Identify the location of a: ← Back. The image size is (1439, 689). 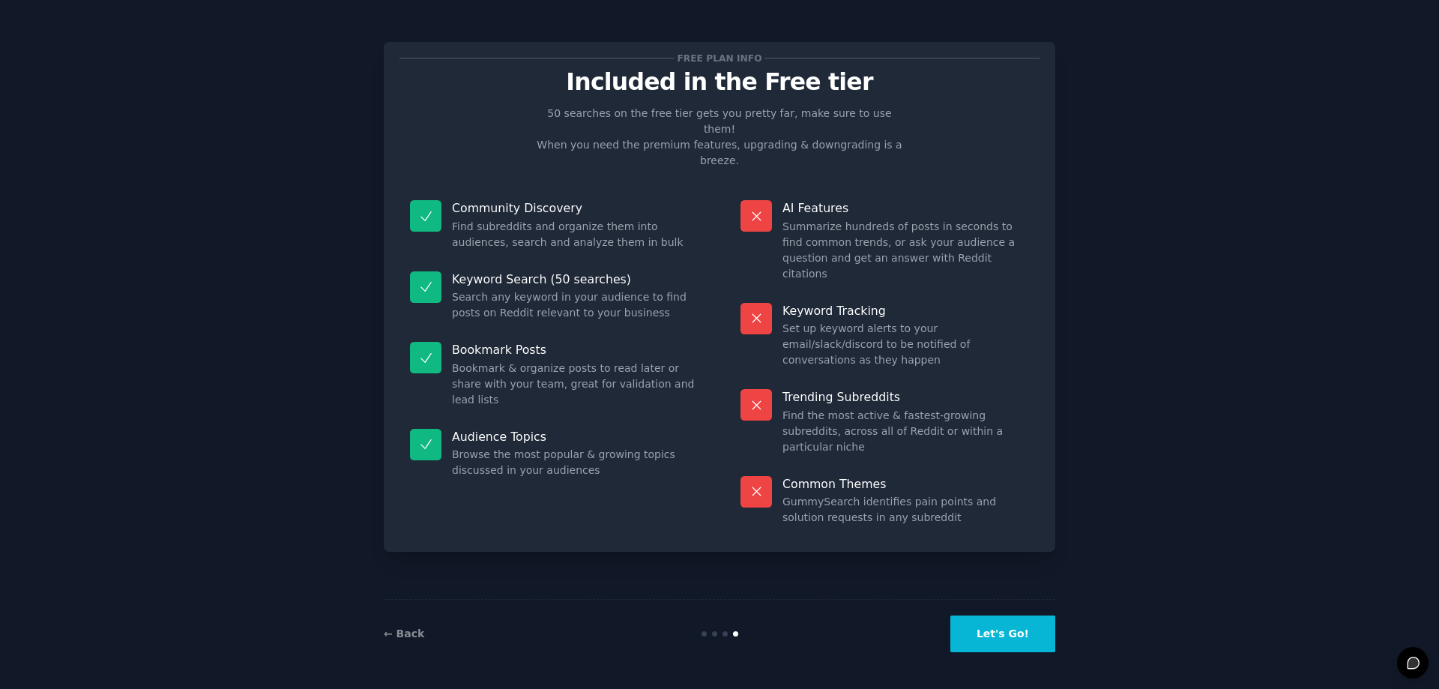
(404, 633).